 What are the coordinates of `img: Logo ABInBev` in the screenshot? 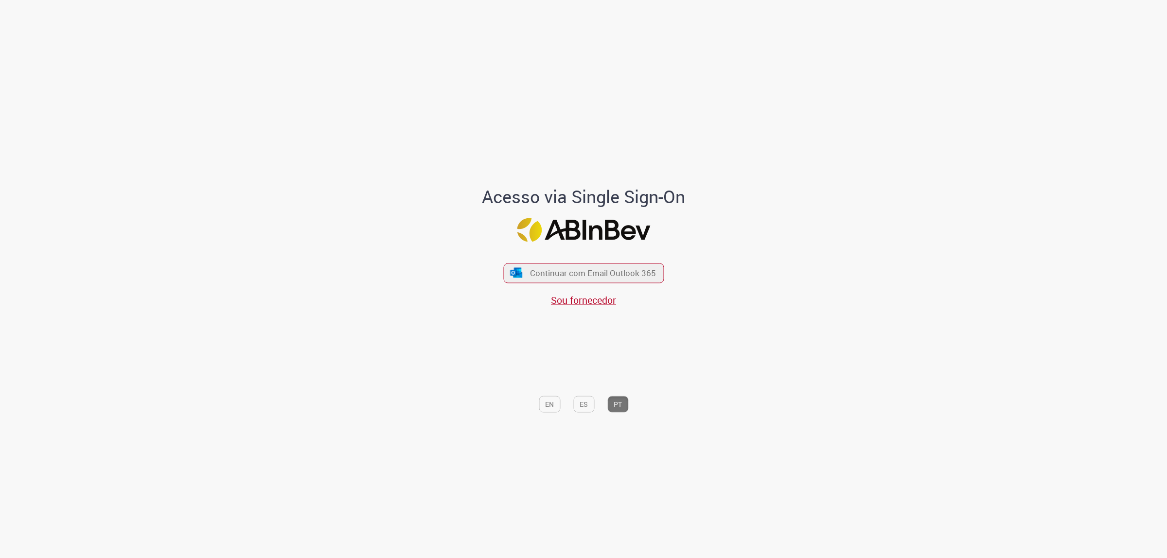 It's located at (583, 229).